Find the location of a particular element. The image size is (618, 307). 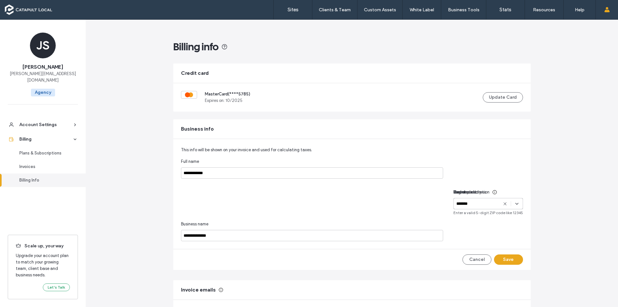

span: Scale up, your way is located at coordinates (43, 246).